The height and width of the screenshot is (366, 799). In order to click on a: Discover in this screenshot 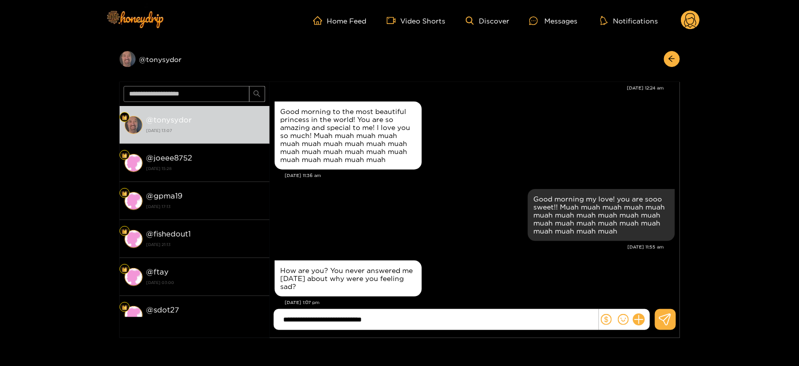, I will do `click(487, 21)`.